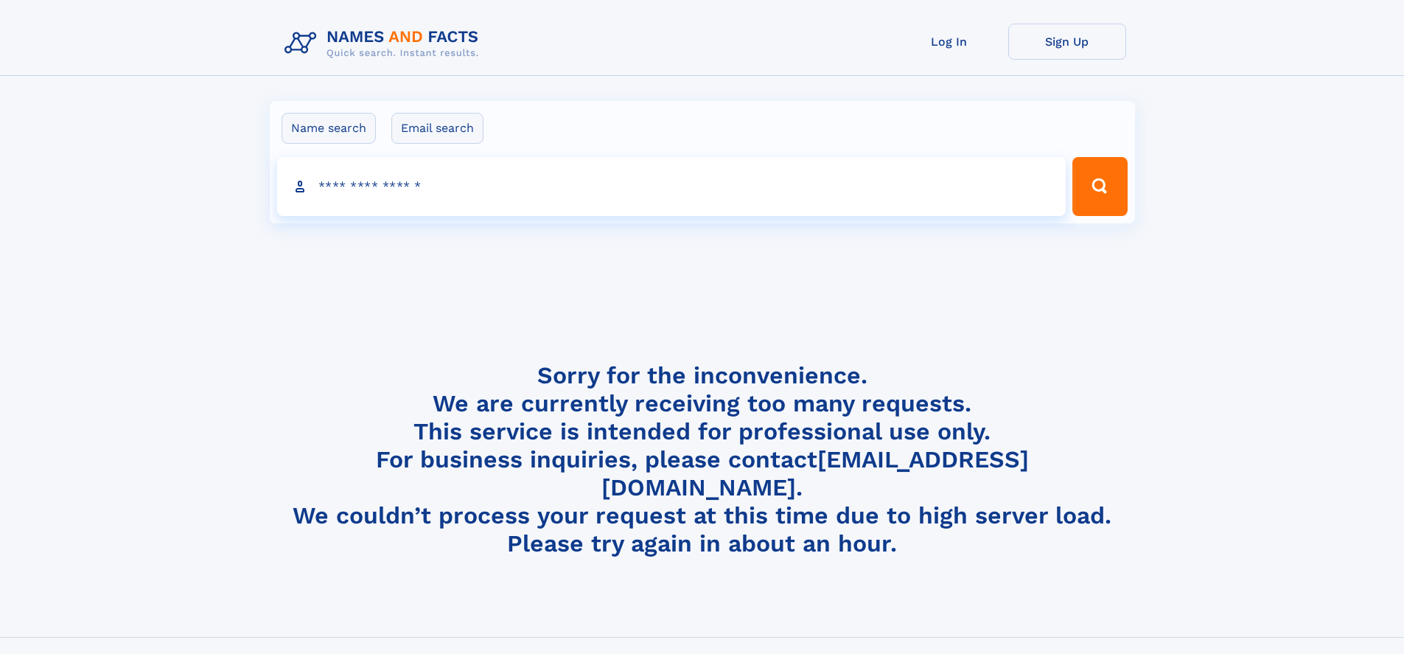 Image resolution: width=1404 pixels, height=654 pixels. What do you see at coordinates (1100, 186) in the screenshot?
I see `button: Search Button` at bounding box center [1100, 186].